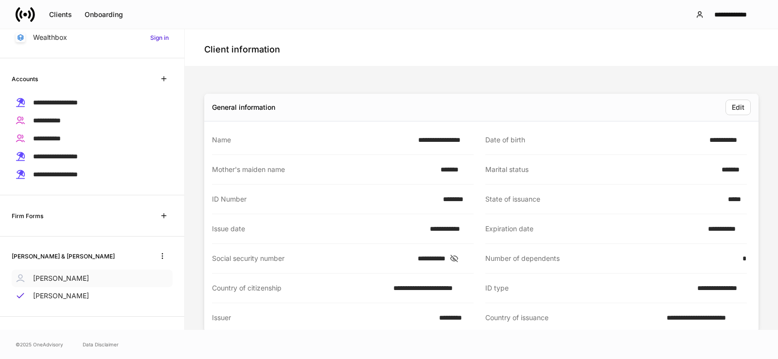  Describe the element at coordinates (92, 37) in the screenshot. I see `a: WealthboxSign in` at that location.